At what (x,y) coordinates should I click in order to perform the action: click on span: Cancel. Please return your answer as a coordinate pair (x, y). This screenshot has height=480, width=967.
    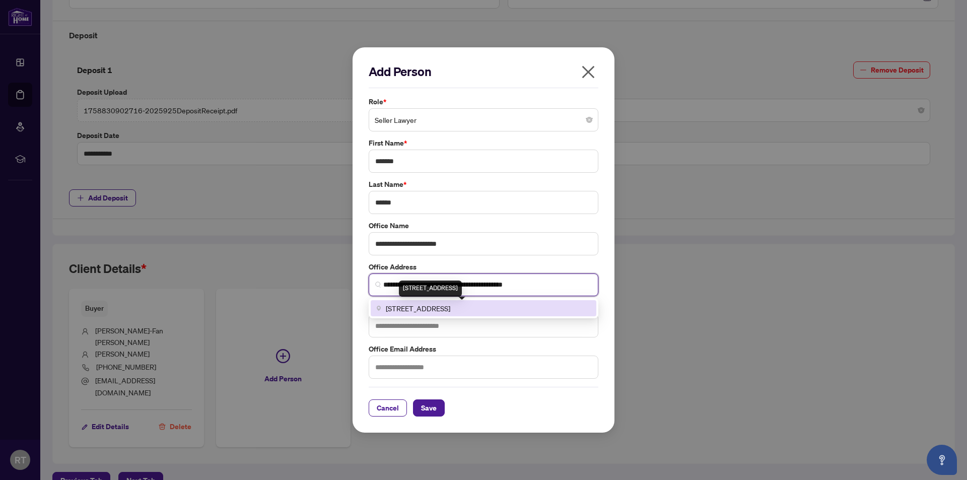
    Looking at the image, I should click on (388, 408).